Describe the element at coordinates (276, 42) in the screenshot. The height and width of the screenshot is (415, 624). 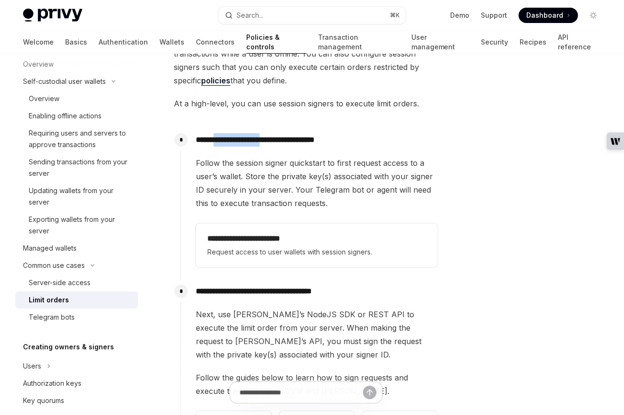
I see `a: Policies & controls` at that location.